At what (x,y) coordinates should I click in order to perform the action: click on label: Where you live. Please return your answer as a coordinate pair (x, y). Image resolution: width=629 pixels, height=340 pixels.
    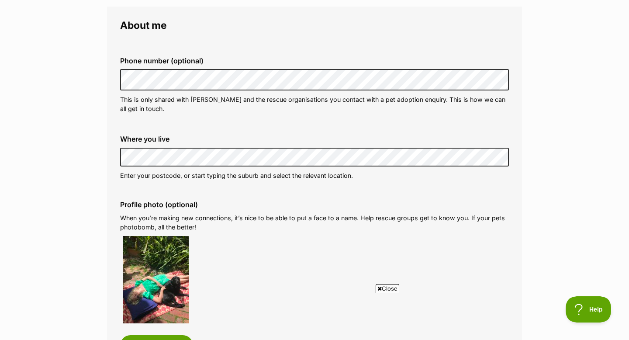
    Looking at the image, I should click on (315, 139).